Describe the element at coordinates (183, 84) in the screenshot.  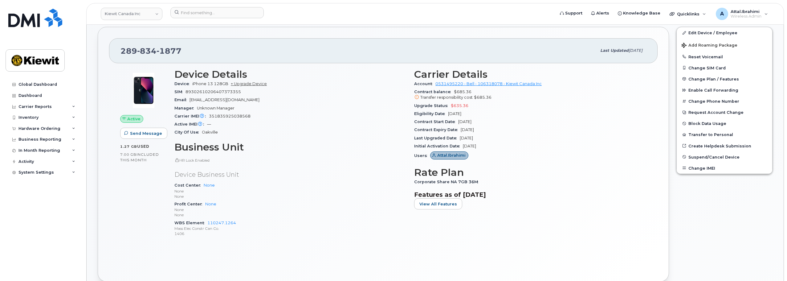
I see `span: Device` at that location.